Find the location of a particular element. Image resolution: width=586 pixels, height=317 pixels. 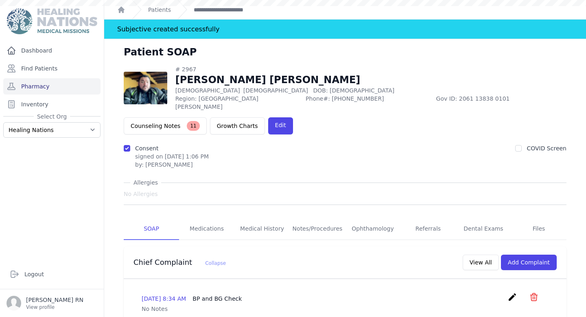

a: Edit is located at coordinates (280, 126).